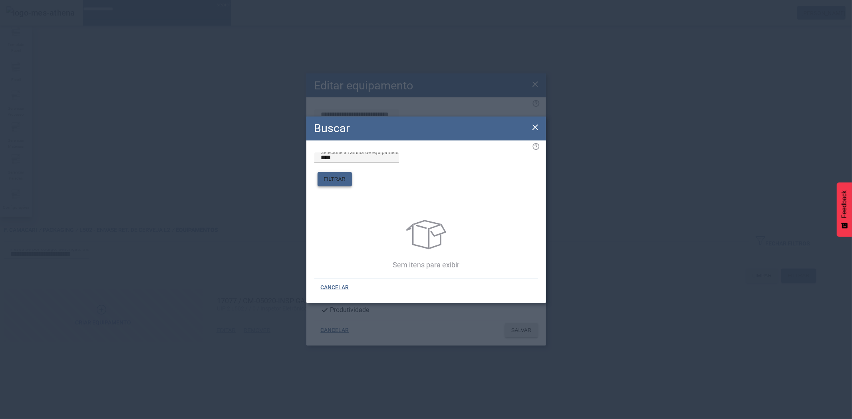 This screenshot has height=419, width=852. Describe the element at coordinates (426, 265) in the screenshot. I see `p: Sem itens para exibir` at that location.